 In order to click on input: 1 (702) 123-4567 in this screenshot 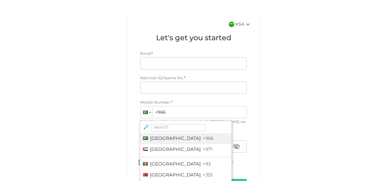, I will do `click(193, 112)`.